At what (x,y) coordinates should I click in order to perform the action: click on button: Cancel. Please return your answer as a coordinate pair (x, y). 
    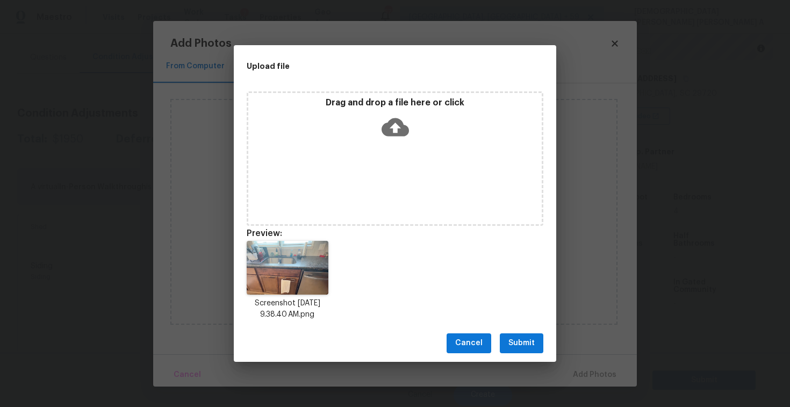
    Looking at the image, I should click on (469, 343).